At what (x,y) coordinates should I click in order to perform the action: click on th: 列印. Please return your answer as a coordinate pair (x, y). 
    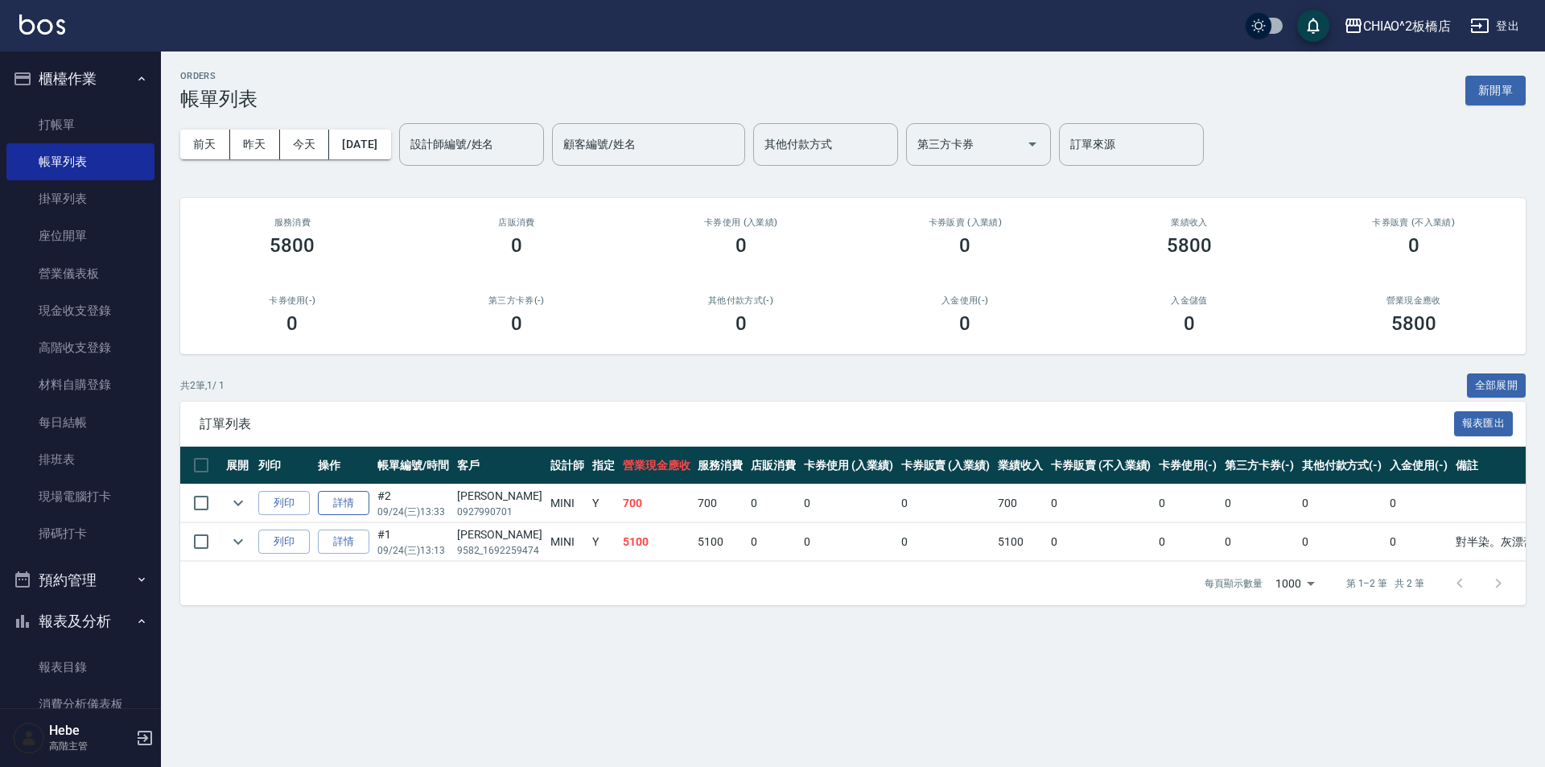
    Looking at the image, I should click on (284, 465).